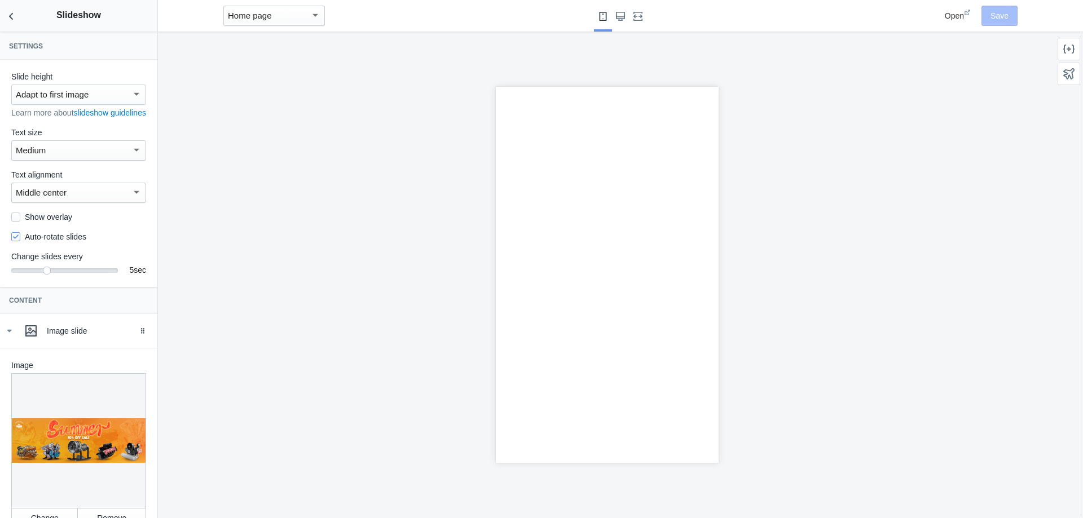 The image size is (1083, 518). What do you see at coordinates (49, 237) in the screenshot?
I see `label: Auto-rotate slides` at bounding box center [49, 237].